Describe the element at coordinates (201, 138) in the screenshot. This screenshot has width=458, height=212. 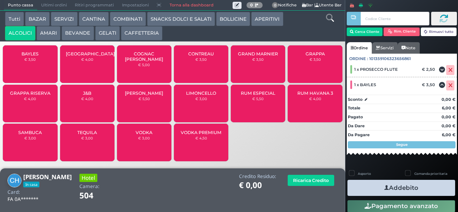
I see `small: € 4,50` at that location.